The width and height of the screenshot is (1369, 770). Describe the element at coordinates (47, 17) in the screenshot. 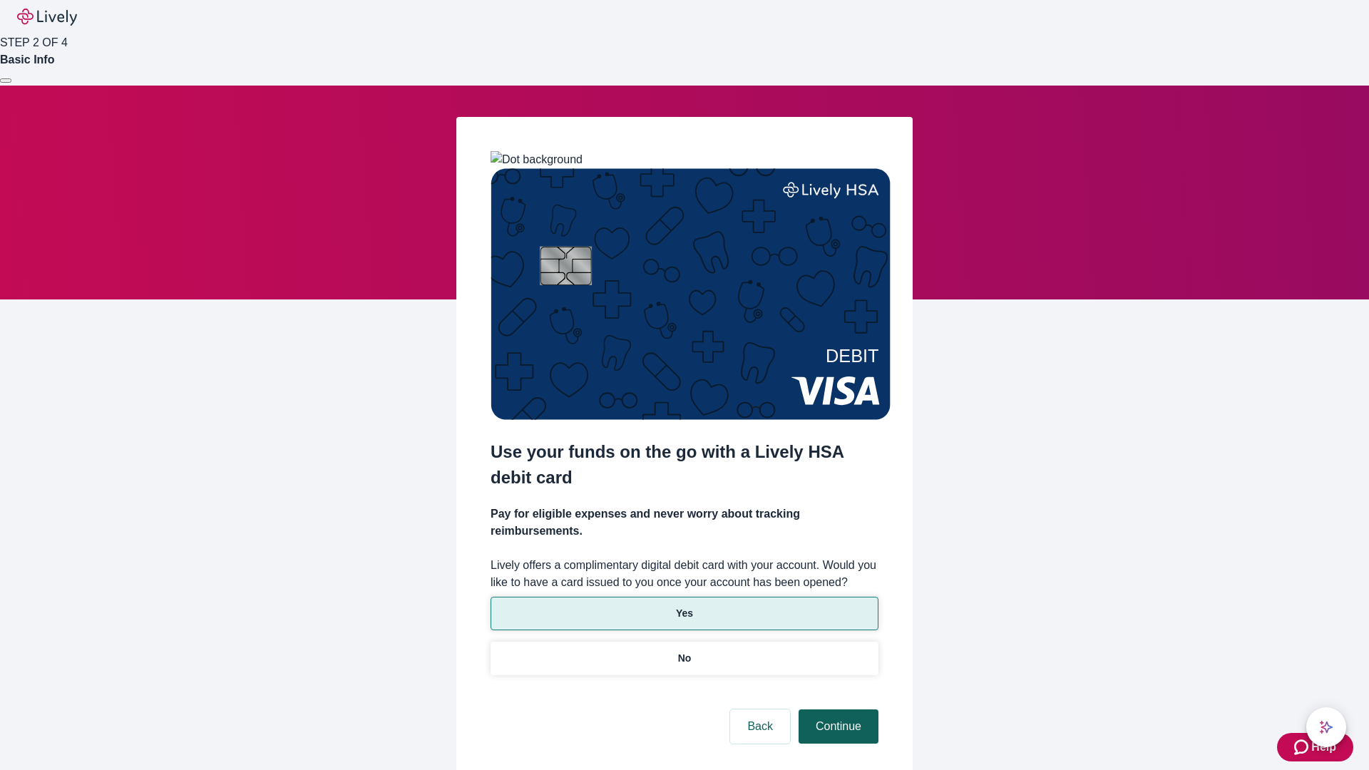

I see `img: Lively` at that location.